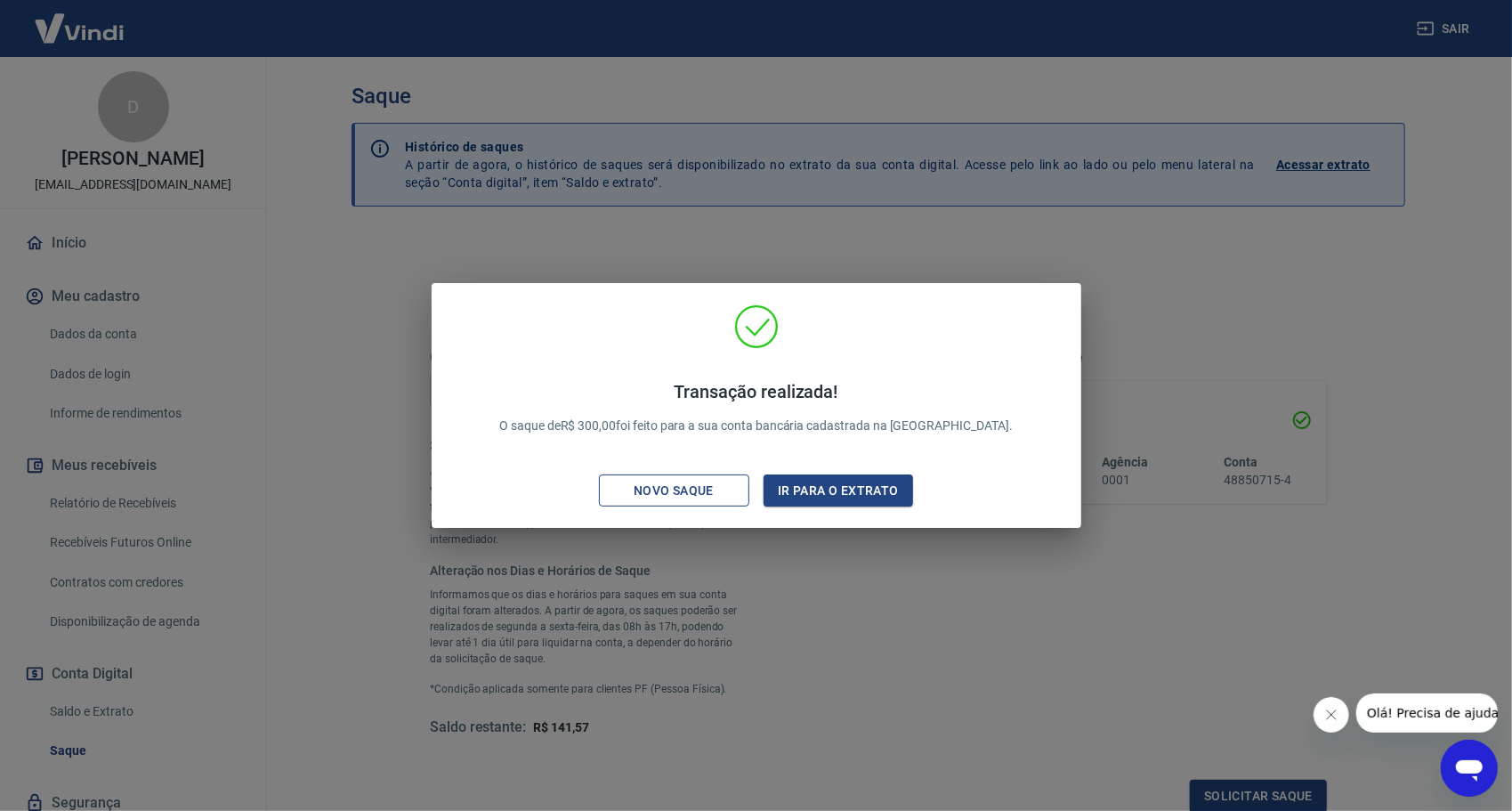  What do you see at coordinates (756, 392) in the screenshot?
I see `h4: Transação realizada!` at bounding box center [756, 392].